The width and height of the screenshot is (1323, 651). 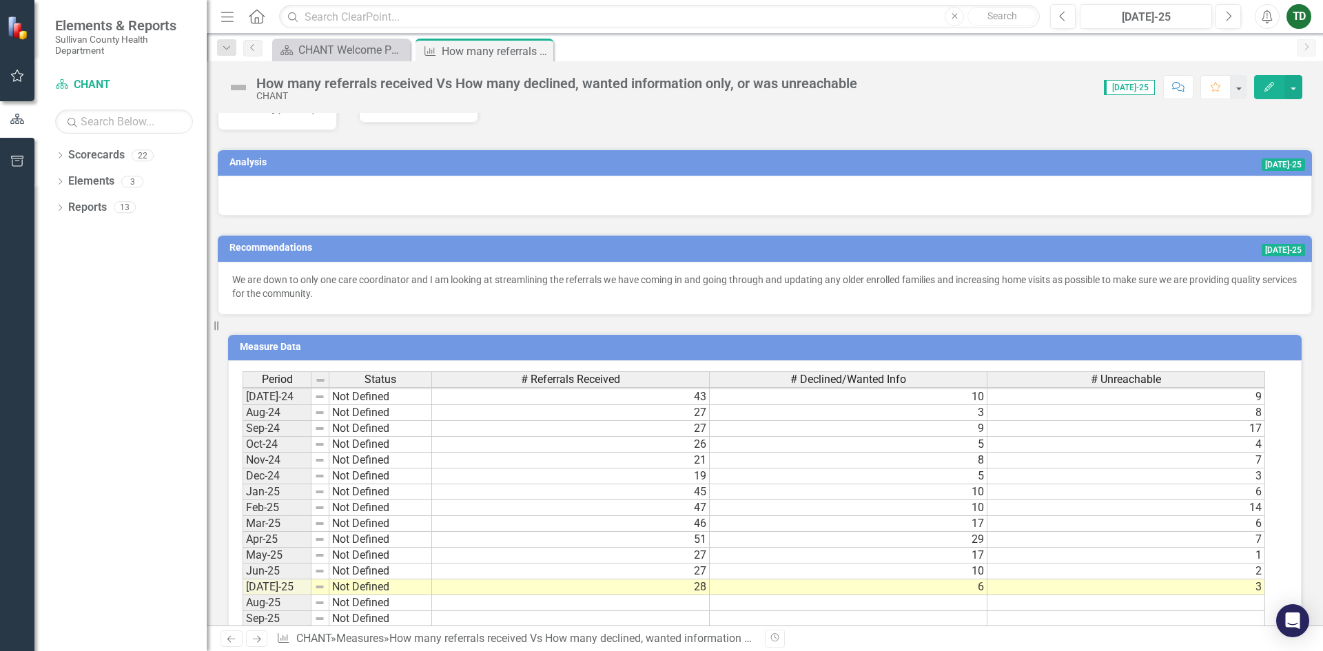 I want to click on td: Apr-25, so click(x=277, y=540).